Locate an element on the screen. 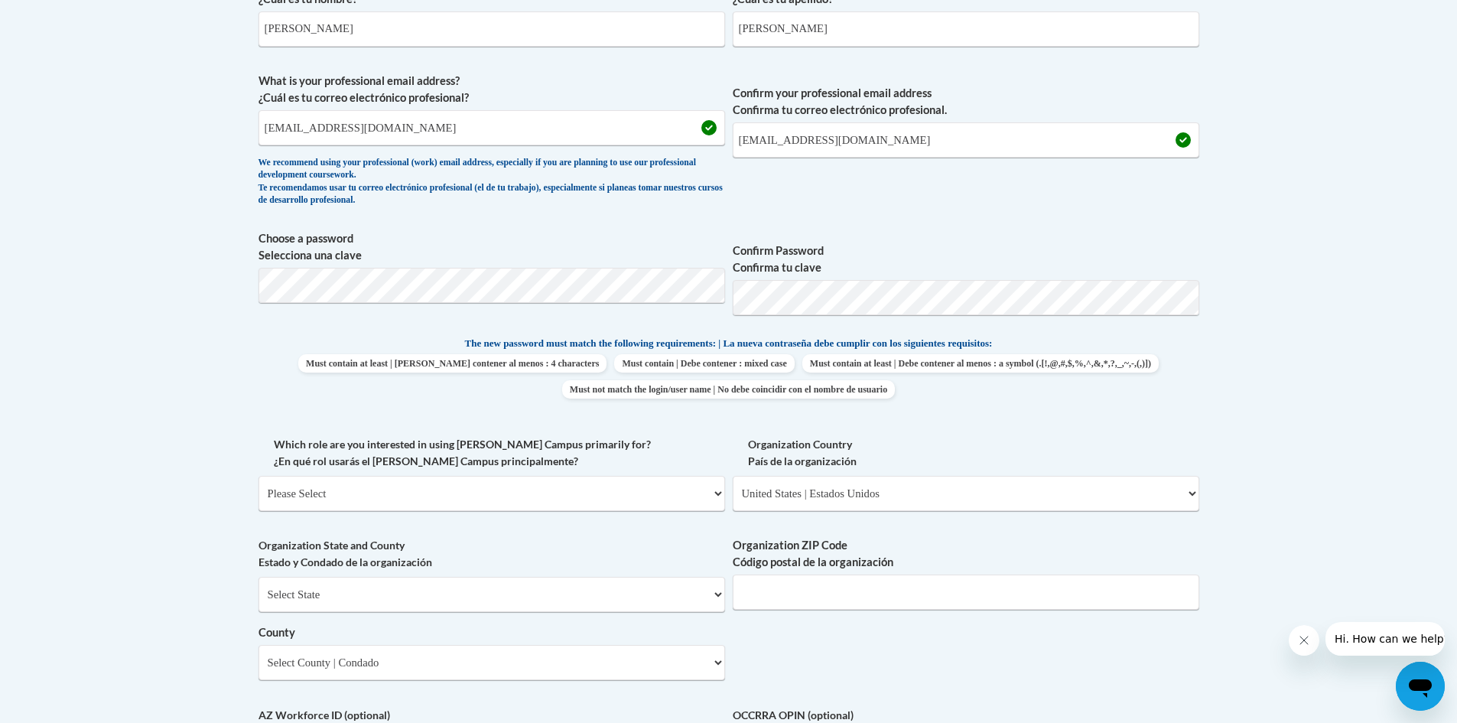 The width and height of the screenshot is (1457, 723). span: The new password must match the following requirements: | La nueva contraseña debe cumplir con lo... is located at coordinates (729, 343).